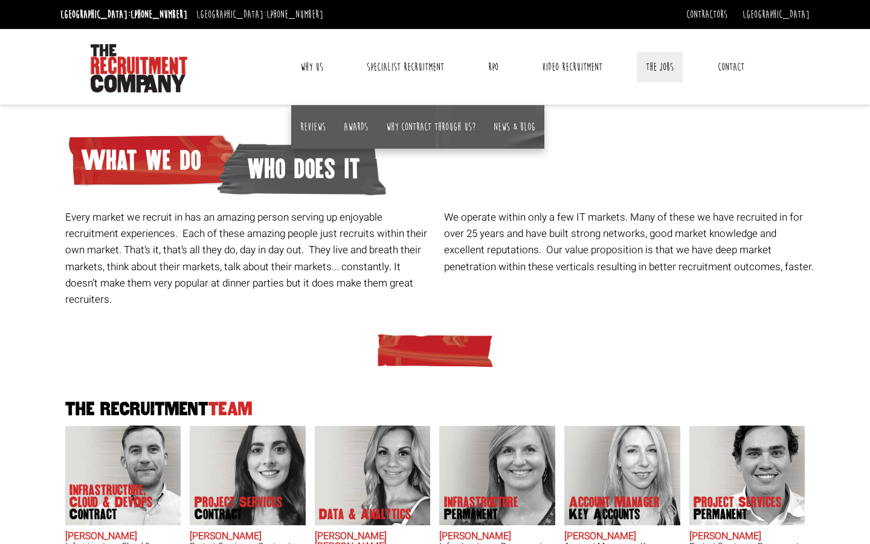 Image resolution: width=870 pixels, height=544 pixels. I want to click on a: Reviews, so click(313, 127).